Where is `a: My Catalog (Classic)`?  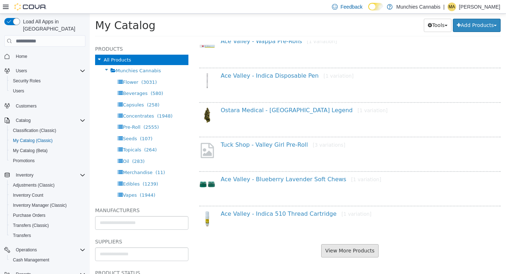
a: My Catalog (Classic) is located at coordinates (33, 140).